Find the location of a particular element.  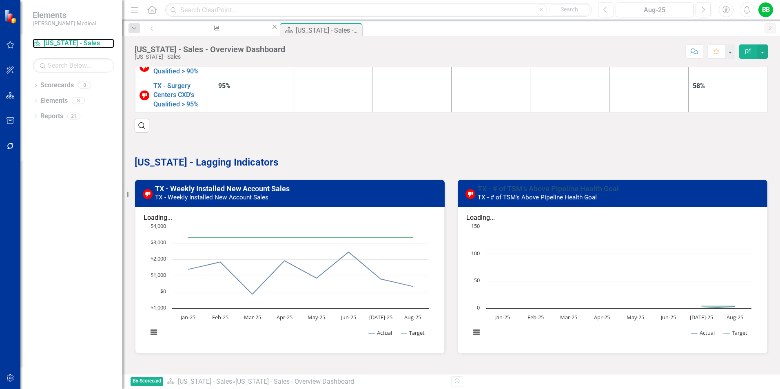

small: TX - Weekly Installed New Account Sales is located at coordinates (212, 197).